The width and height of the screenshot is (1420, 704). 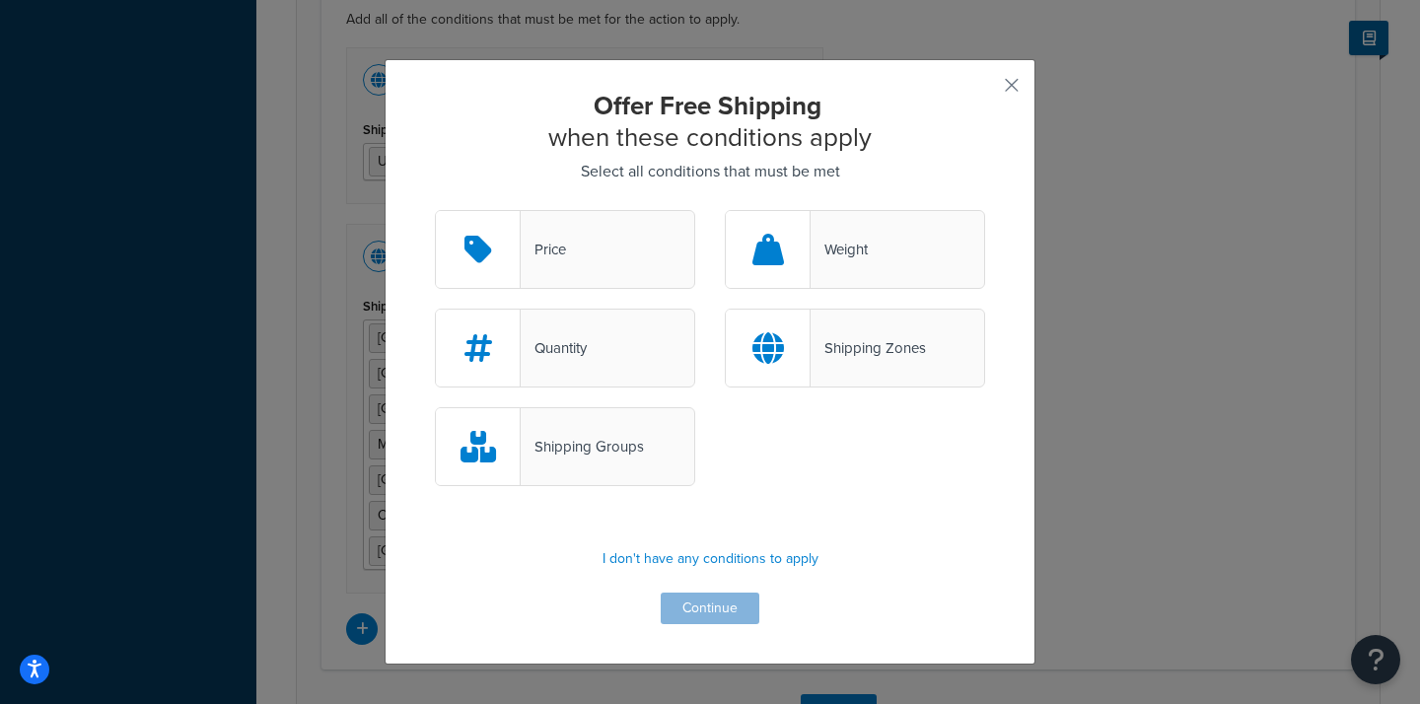 What do you see at coordinates (868, 348) in the screenshot?
I see `div: Shipping Zones` at bounding box center [868, 348].